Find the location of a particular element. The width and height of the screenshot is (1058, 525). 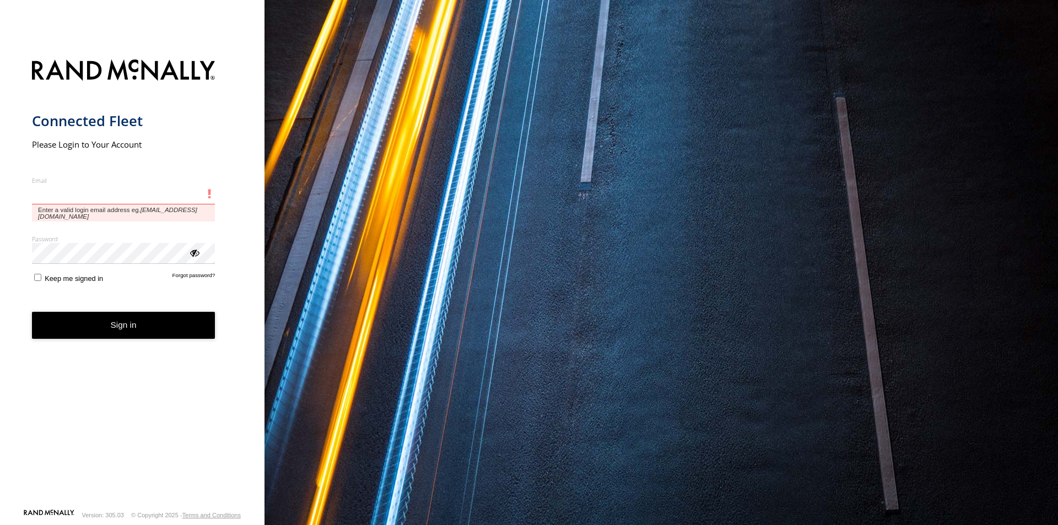

span: Keep me signed in is located at coordinates (74, 278).